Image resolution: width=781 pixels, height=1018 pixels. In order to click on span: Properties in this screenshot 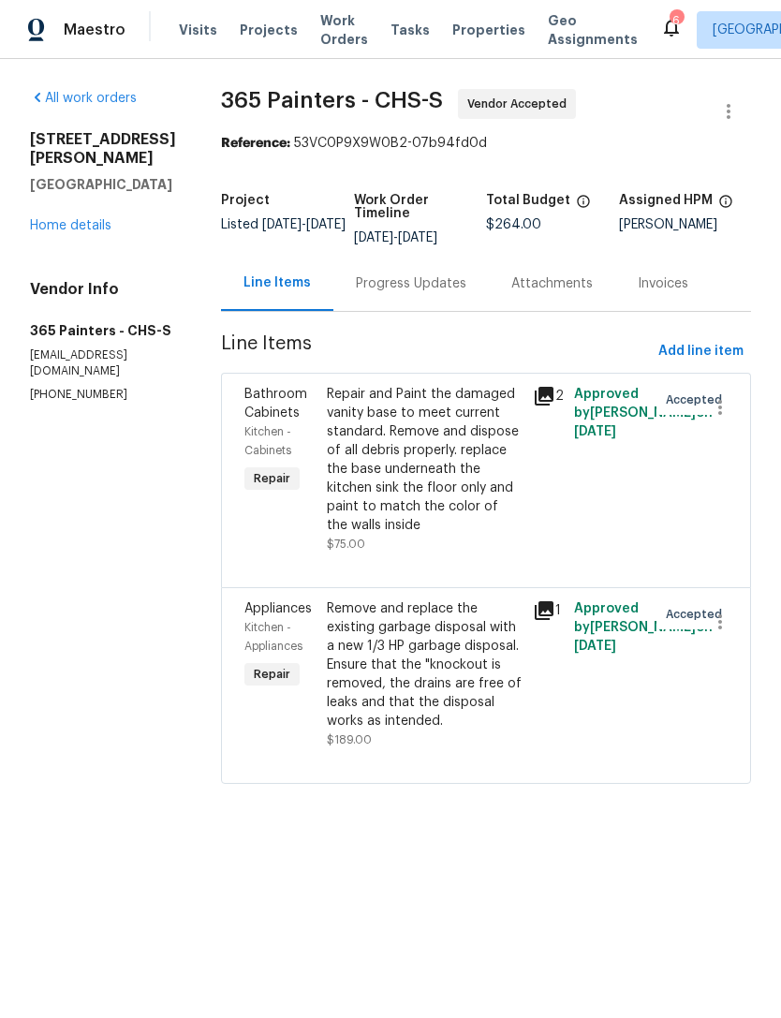, I will do `click(489, 30)`.